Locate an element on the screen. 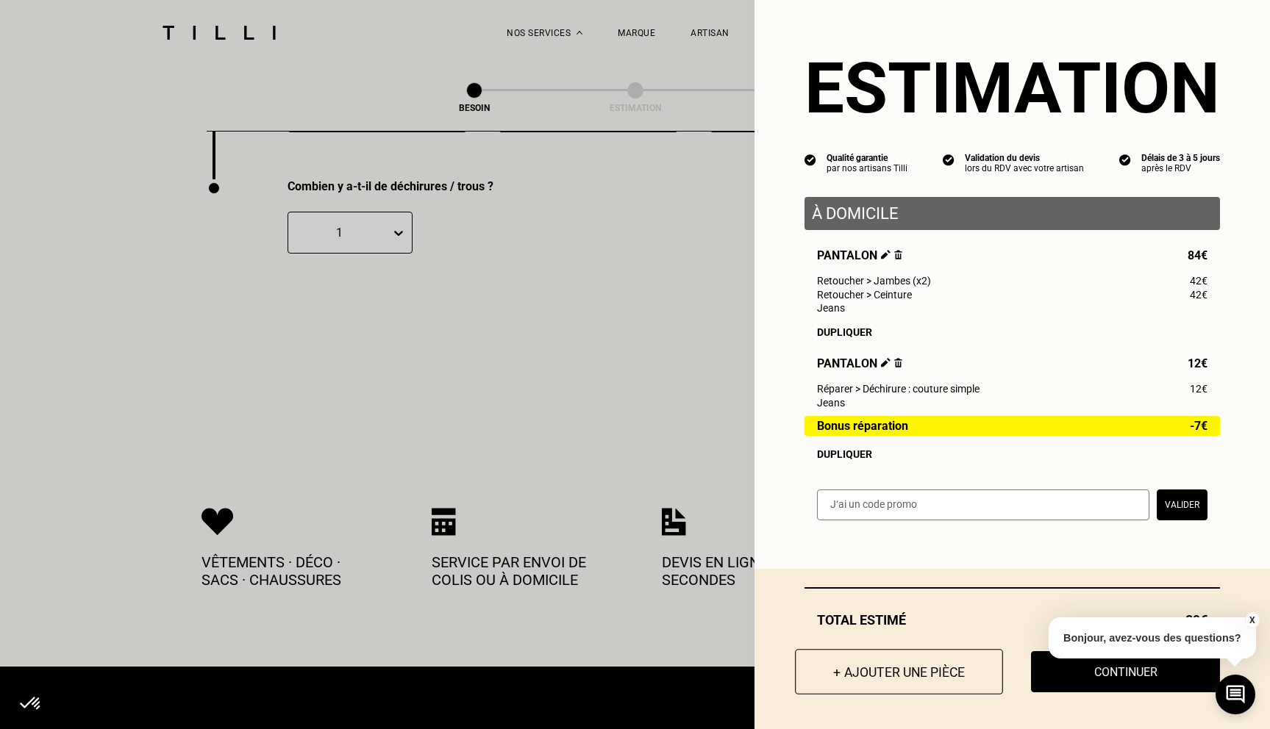  span: -7€ is located at coordinates (1198, 426).